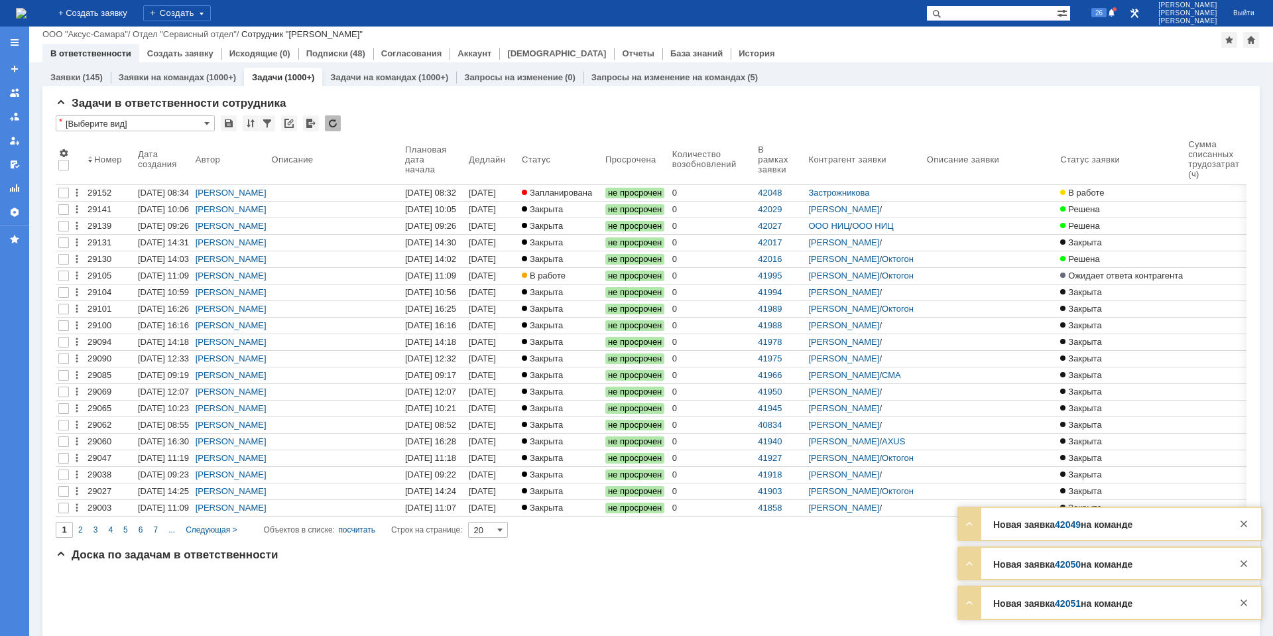 The height and width of the screenshot is (636, 1273). Describe the element at coordinates (852, 231) in the screenshot. I see `a: ООО НИЦ «ЭкоАналитика»` at that location.